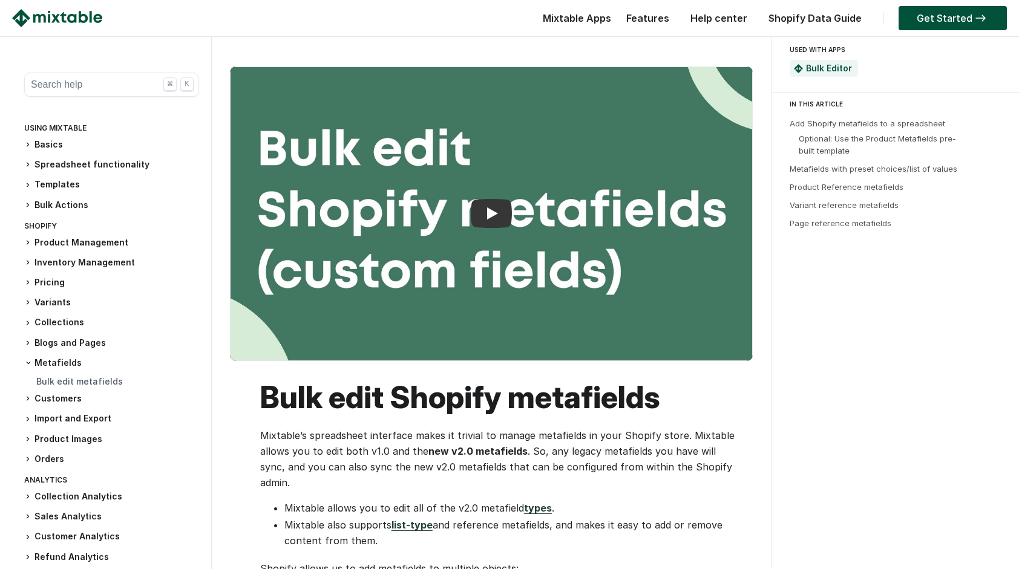 The height and width of the screenshot is (569, 1019). I want to click on h3: Metafields, so click(111, 363).